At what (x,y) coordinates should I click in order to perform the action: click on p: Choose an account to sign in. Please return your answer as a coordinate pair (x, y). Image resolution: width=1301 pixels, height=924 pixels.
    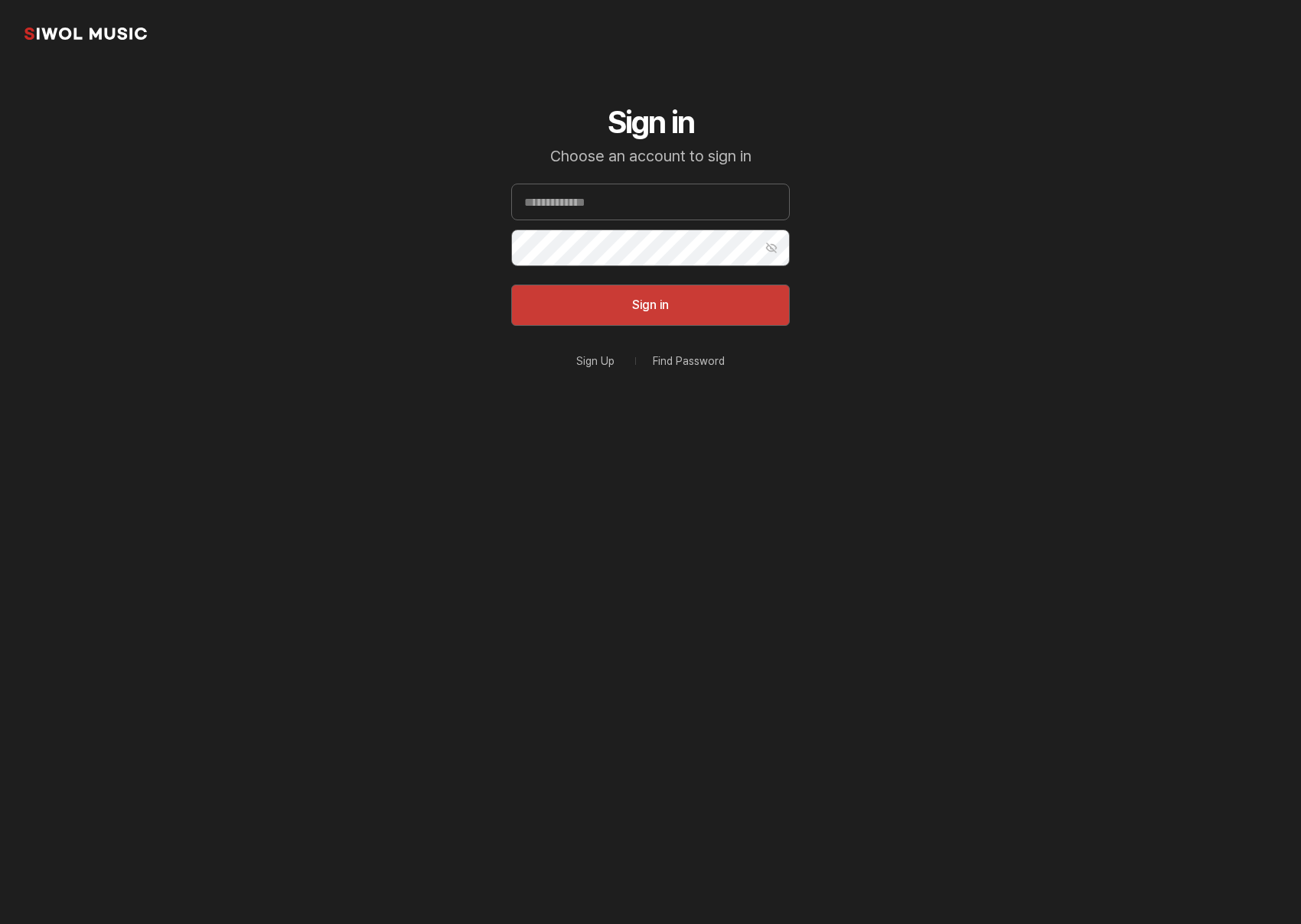
    Looking at the image, I should click on (650, 156).